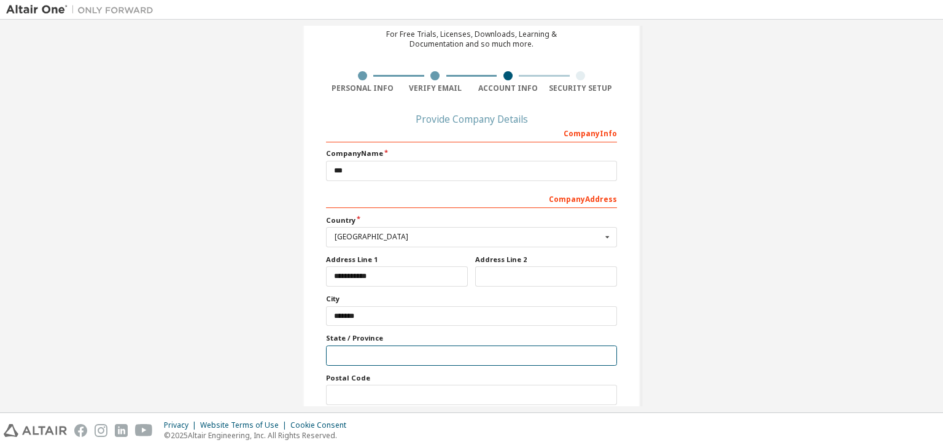 The height and width of the screenshot is (448, 943). Describe the element at coordinates (259, 435) in the screenshot. I see `p: © 2025 Altair Engineering, Inc. All Rights Reserved.` at that location.